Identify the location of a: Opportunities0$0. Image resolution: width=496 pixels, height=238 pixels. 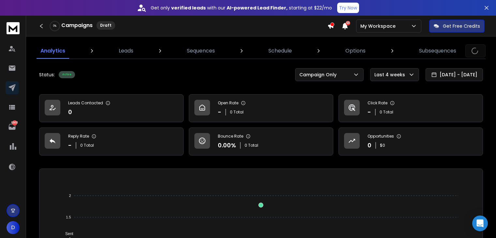
(411, 142).